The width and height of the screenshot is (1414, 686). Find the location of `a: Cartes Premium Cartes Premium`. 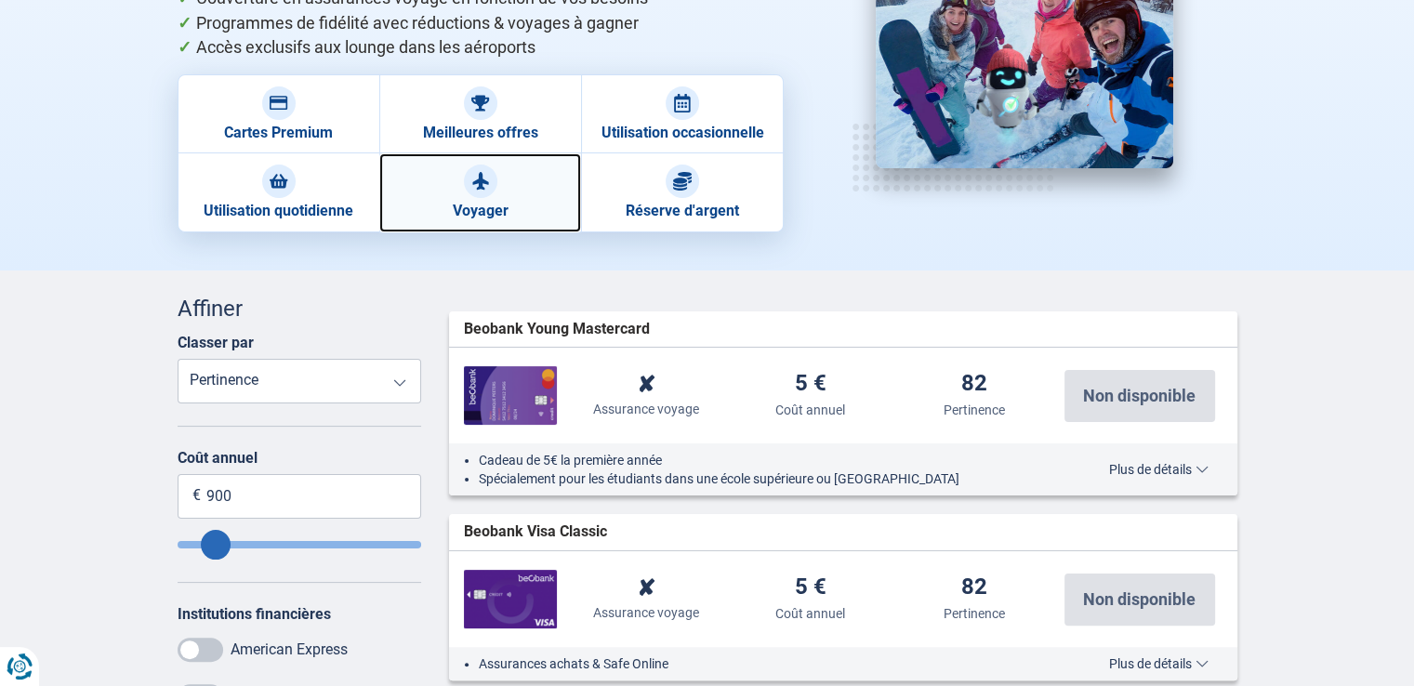

a: Cartes Premium Cartes Premium is located at coordinates (278, 113).